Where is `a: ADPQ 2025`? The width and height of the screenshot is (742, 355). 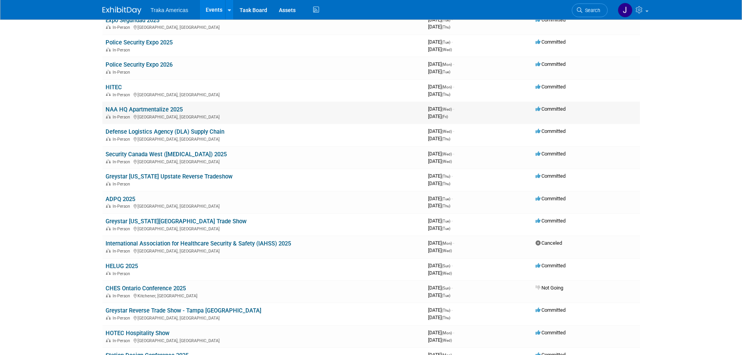
a: ADPQ 2025 is located at coordinates (120, 199).